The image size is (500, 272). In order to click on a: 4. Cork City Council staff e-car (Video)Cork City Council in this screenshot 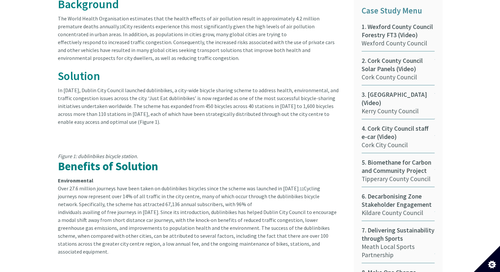, I will do `click(398, 138)`.